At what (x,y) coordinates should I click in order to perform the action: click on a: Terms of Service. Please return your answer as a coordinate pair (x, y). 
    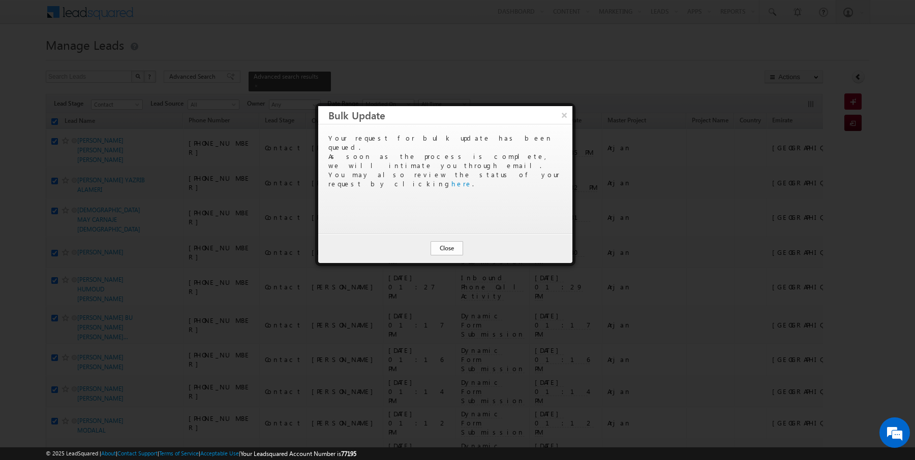
    Looking at the image, I should click on (179, 453).